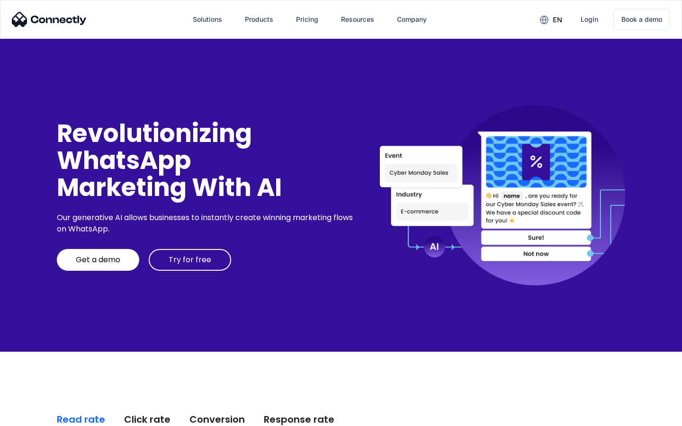 The image size is (682, 426). Describe the element at coordinates (357, 19) in the screenshot. I see `div: Resources` at that location.